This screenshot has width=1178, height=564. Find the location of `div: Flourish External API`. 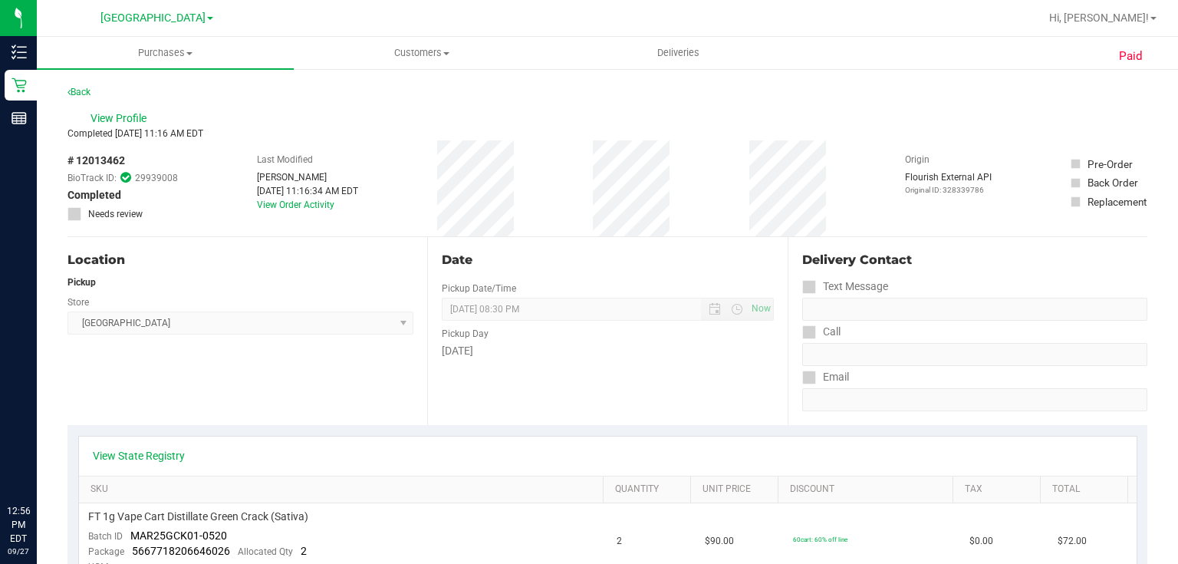

div: Flourish External API is located at coordinates (948, 183).